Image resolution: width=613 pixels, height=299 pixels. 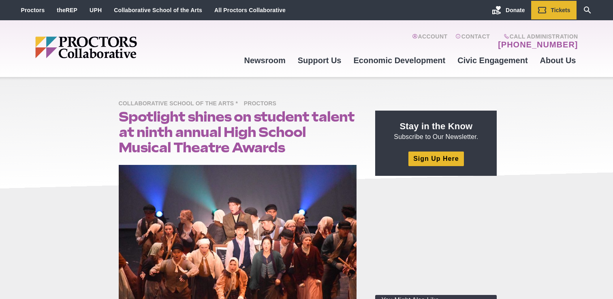 What do you see at coordinates (250, 10) in the screenshot?
I see `a: All Proctors Collaborative` at bounding box center [250, 10].